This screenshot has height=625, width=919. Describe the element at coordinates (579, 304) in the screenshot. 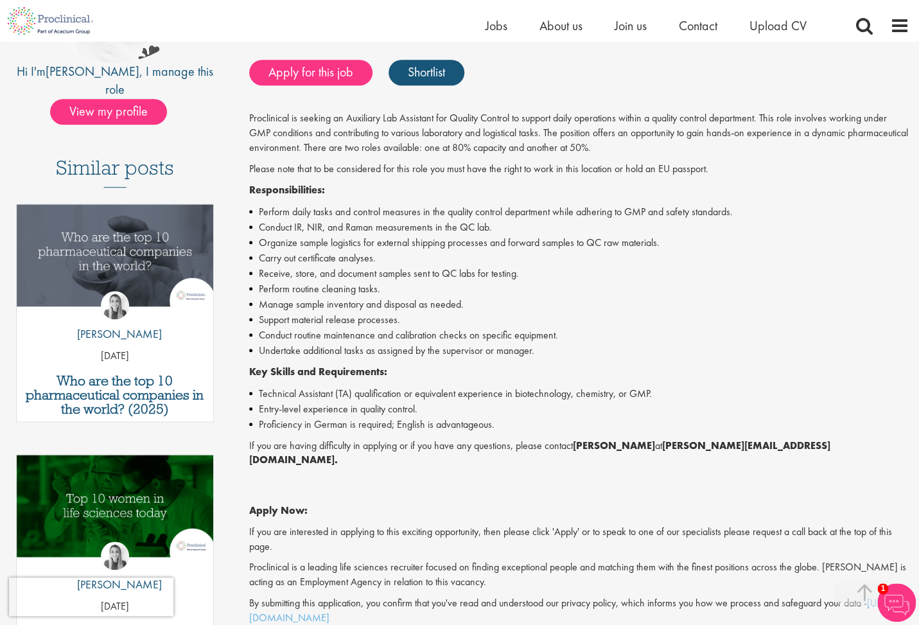

I see `li: Manage sample inventory and disposal as needed.` at that location.